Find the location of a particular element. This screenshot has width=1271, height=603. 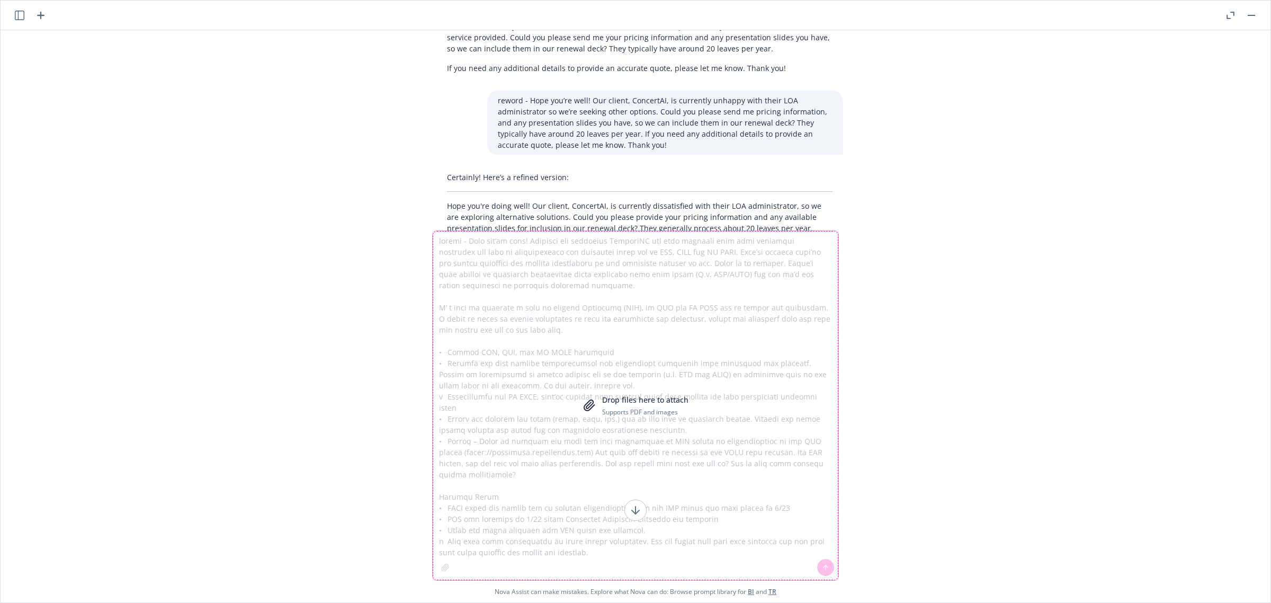

a: TR is located at coordinates (772, 591).